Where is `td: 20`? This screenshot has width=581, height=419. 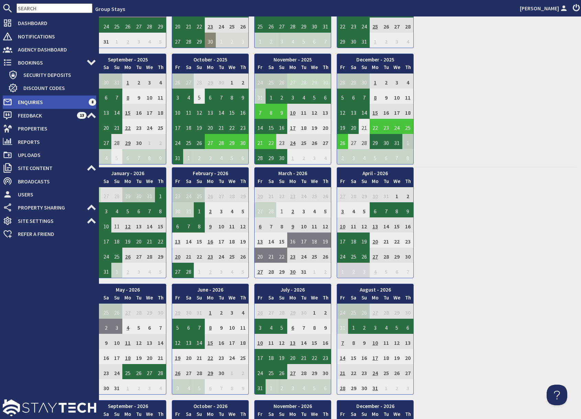 td: 20 is located at coordinates (178, 25).